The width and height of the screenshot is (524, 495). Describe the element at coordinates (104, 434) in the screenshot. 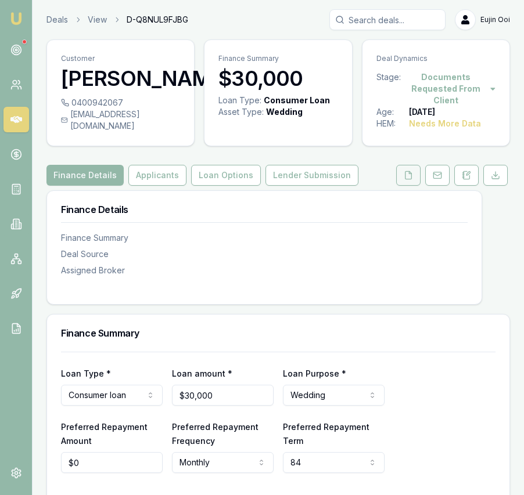

I see `label: Preferred Repayment Amount` at that location.